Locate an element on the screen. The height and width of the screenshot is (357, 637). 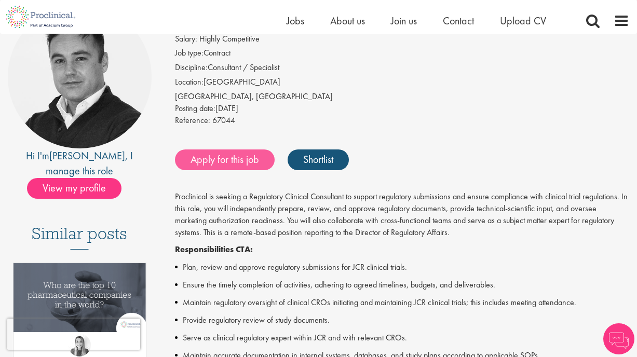
span: Highly Competitive is located at coordinates (229, 38).